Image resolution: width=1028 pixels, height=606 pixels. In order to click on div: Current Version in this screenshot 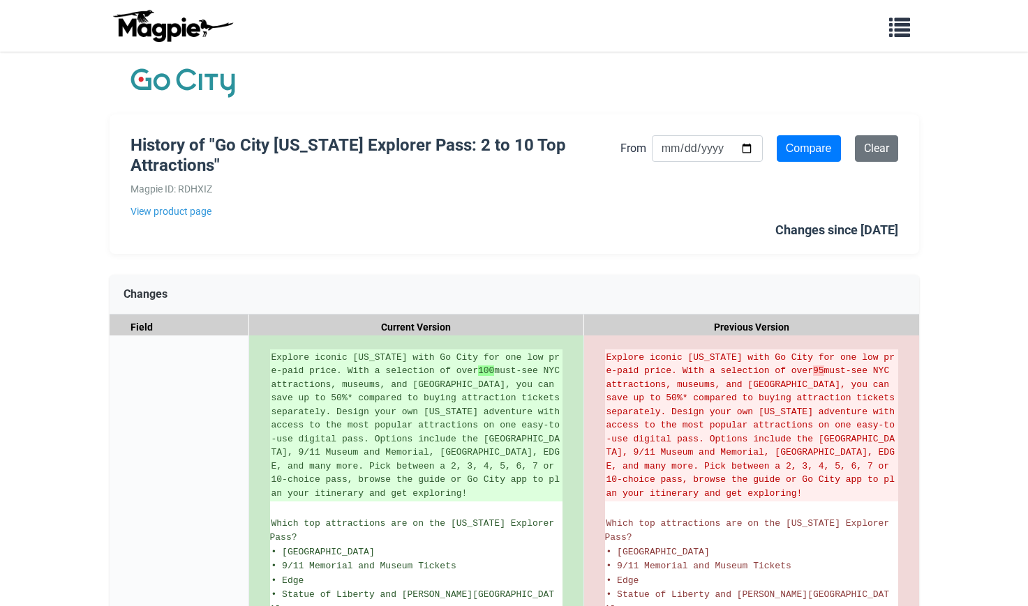, I will do `click(417, 327)`.